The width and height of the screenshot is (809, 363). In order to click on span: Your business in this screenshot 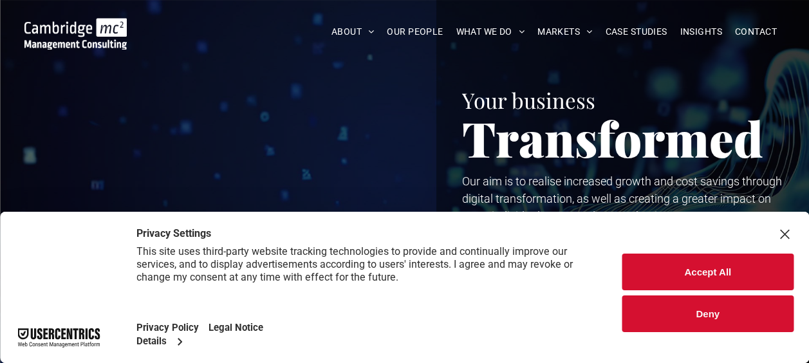, I will do `click(528, 100)`.